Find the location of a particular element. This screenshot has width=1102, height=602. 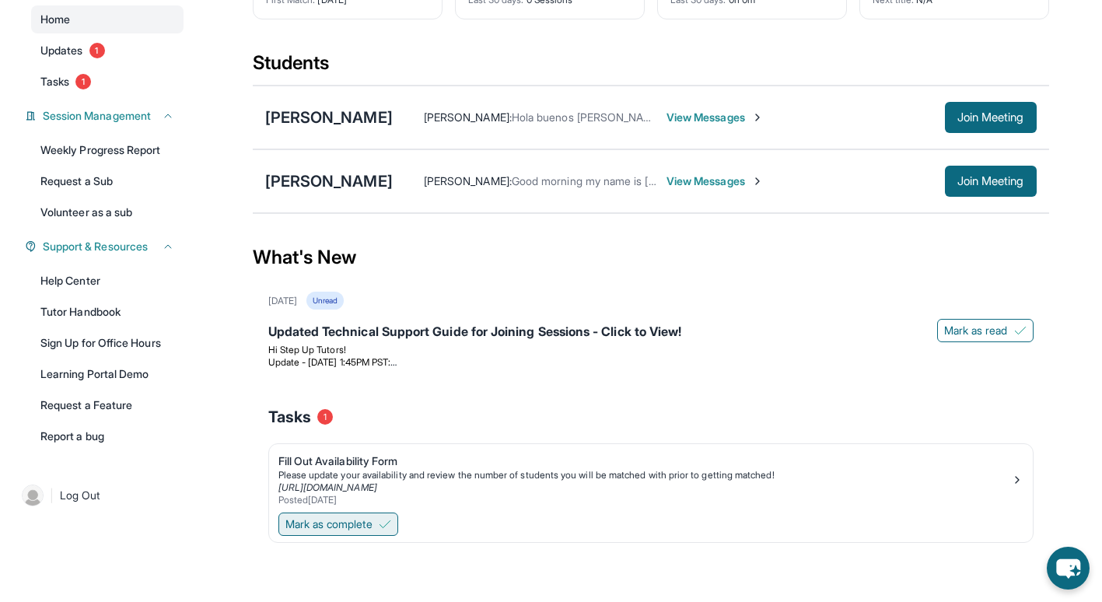

a: Request a Sub is located at coordinates (107, 181).